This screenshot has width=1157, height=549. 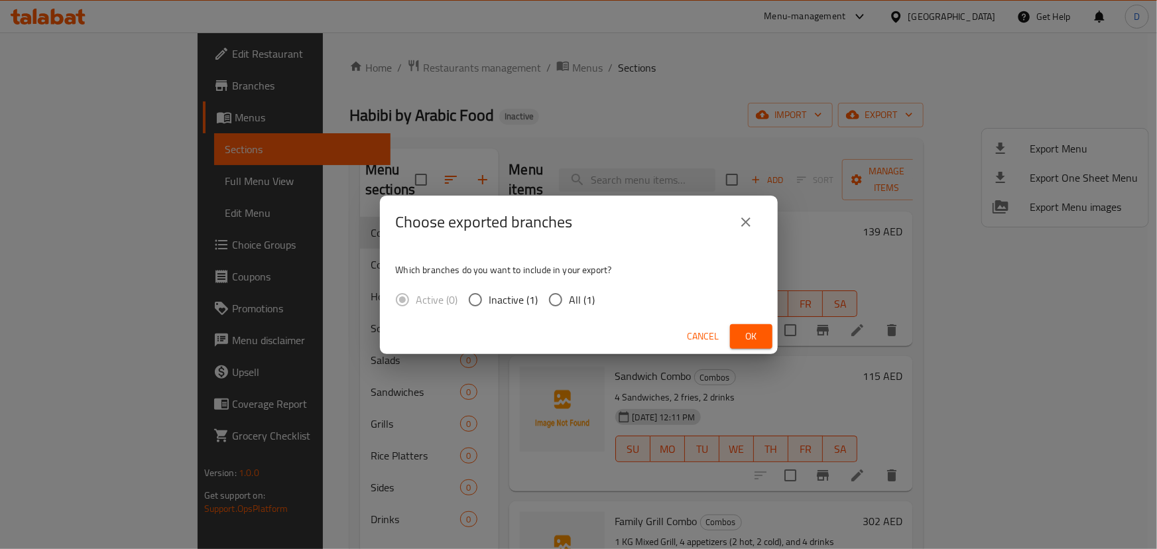 What do you see at coordinates (703, 336) in the screenshot?
I see `span: Cancel` at bounding box center [703, 336].